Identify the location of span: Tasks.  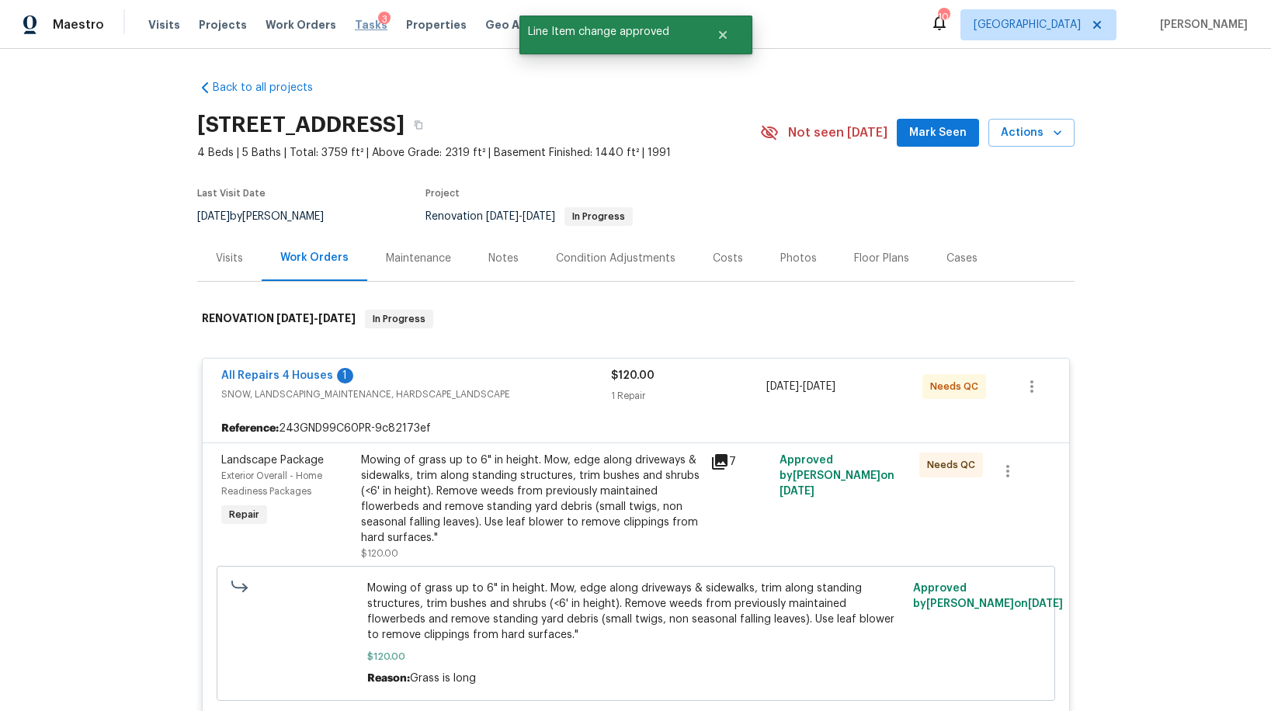
(371, 25).